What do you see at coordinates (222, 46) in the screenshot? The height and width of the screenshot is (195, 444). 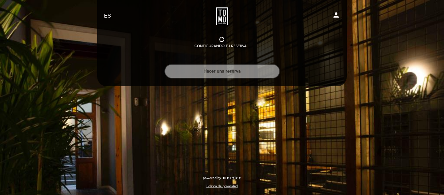 I see `div: Configurando tu reserva...` at bounding box center [222, 46].